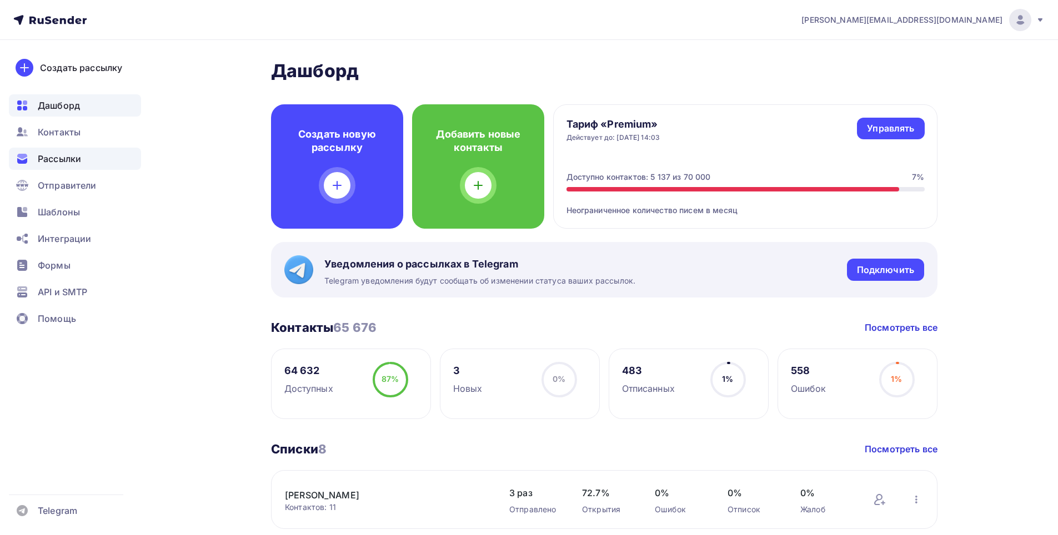  What do you see at coordinates (75, 132) in the screenshot?
I see `a: Контакты` at bounding box center [75, 132].